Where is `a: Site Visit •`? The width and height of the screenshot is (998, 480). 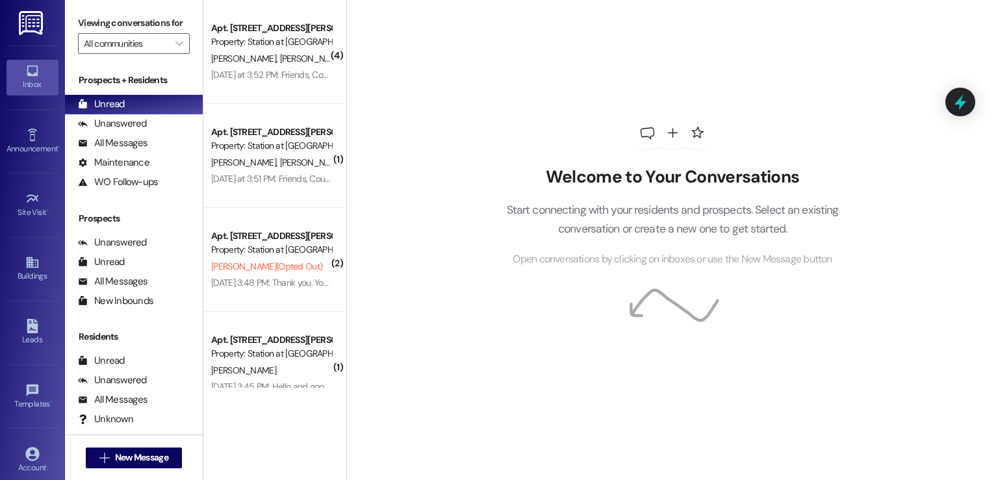 a: Site Visit • is located at coordinates (32, 205).